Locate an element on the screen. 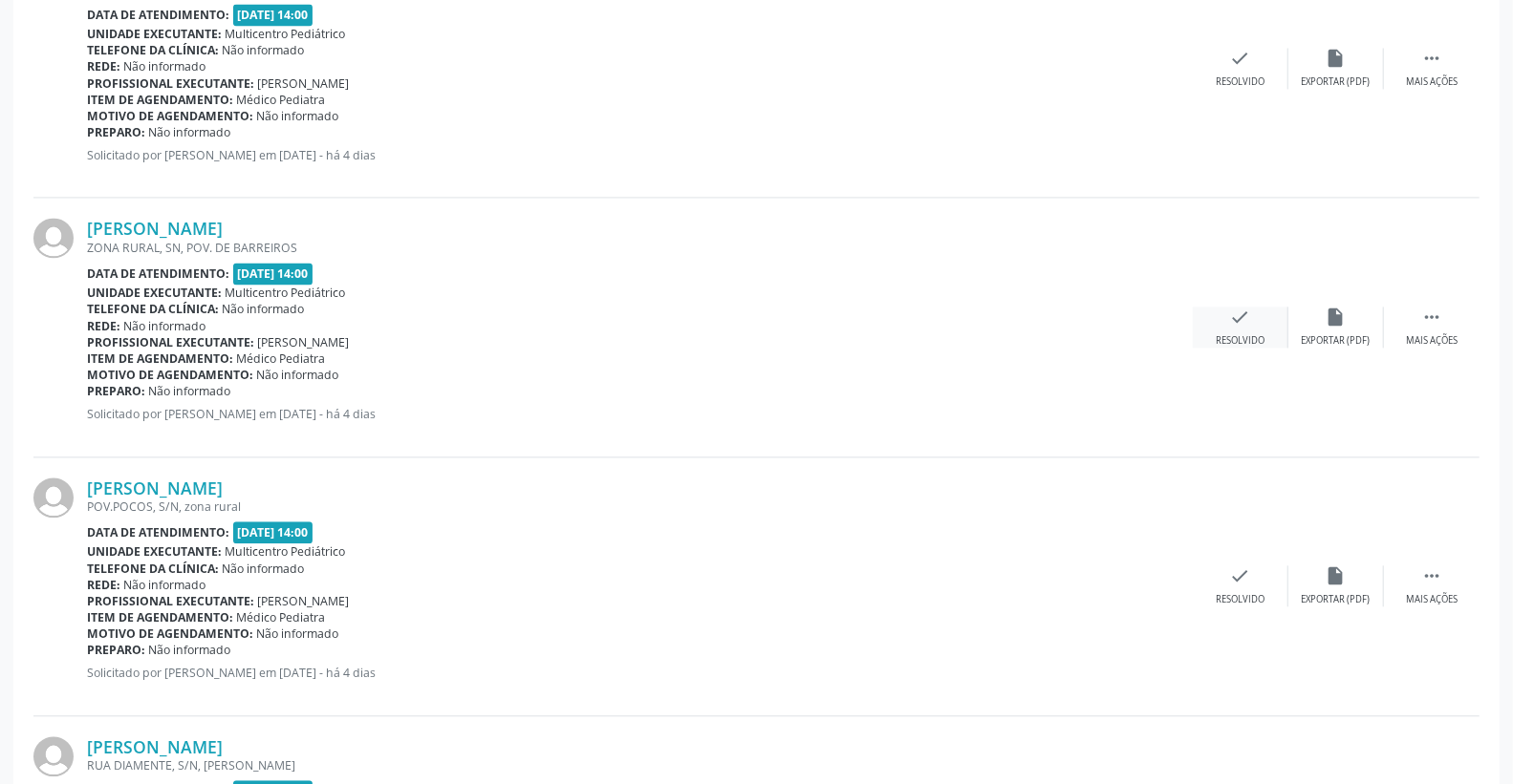  div: POV.POCOS, S/N, zona rural is located at coordinates (639, 506).